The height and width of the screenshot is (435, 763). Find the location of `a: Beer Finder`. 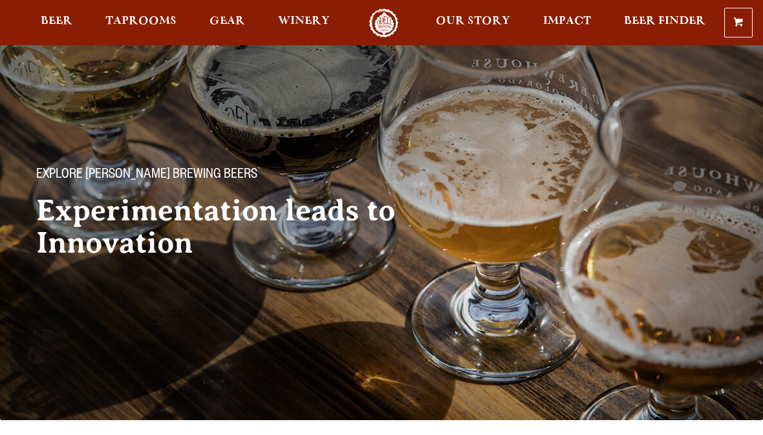

a: Beer Finder is located at coordinates (665, 23).